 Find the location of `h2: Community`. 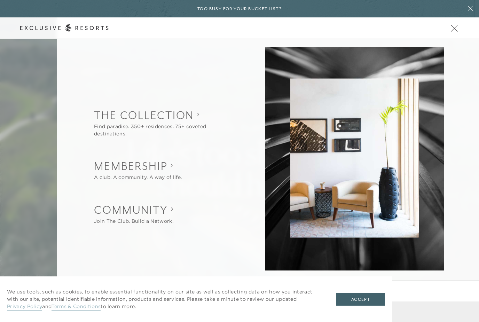

h2: Community is located at coordinates (134, 210).